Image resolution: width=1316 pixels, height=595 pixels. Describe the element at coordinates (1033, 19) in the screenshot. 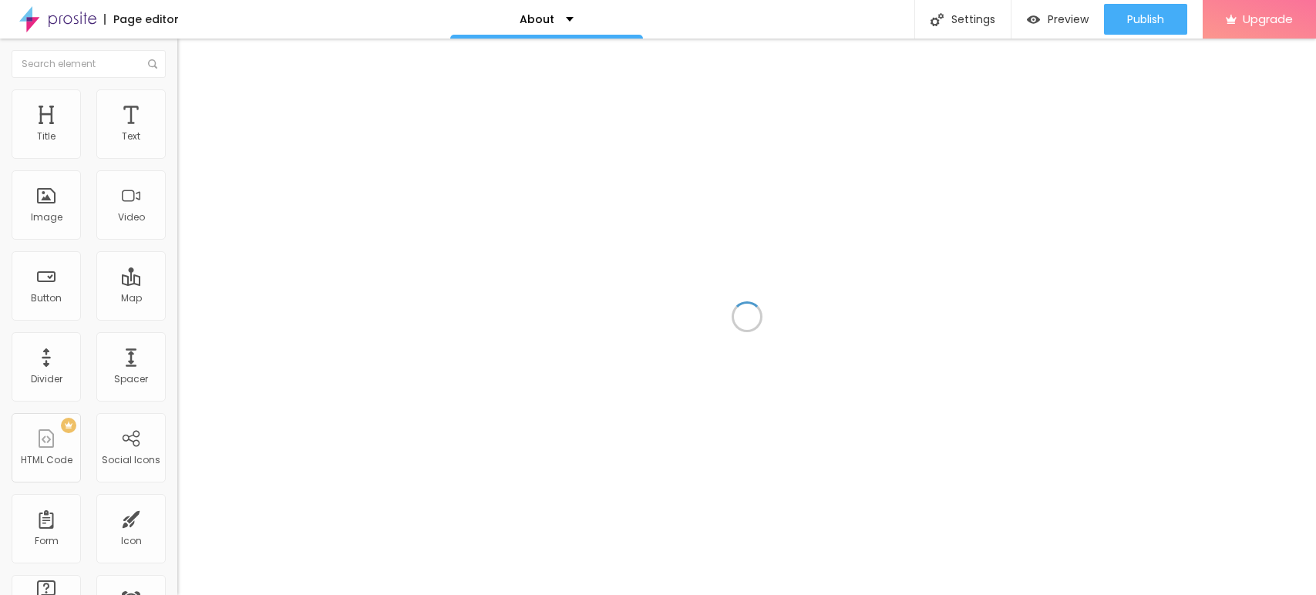

I see `img: view-1.svg` at that location.